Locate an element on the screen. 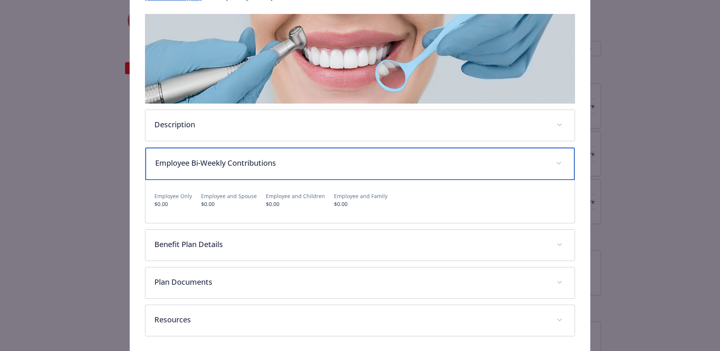  p: Plan Documents is located at coordinates (351, 282).